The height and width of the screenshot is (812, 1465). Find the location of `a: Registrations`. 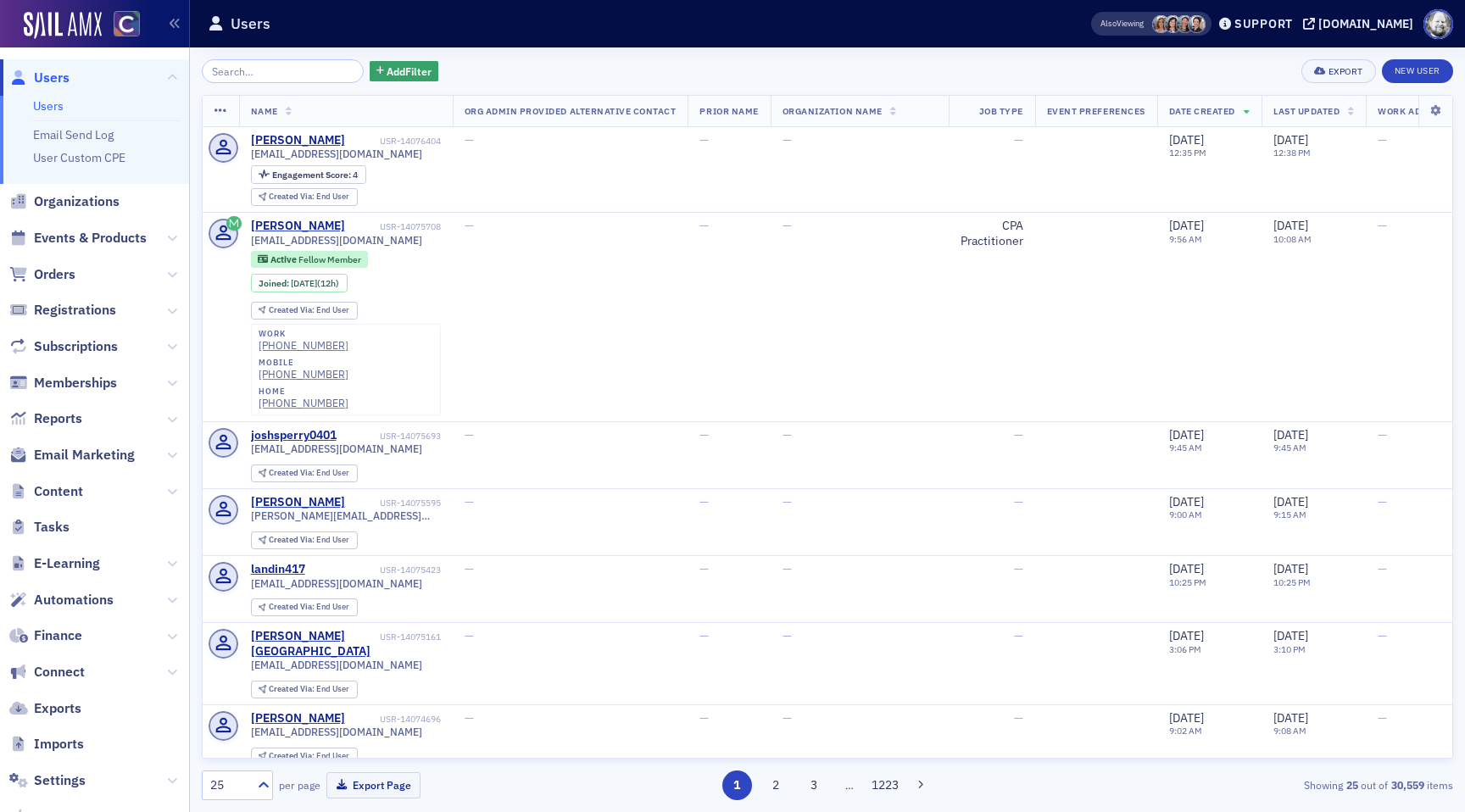

a: Registrations is located at coordinates (63, 310).